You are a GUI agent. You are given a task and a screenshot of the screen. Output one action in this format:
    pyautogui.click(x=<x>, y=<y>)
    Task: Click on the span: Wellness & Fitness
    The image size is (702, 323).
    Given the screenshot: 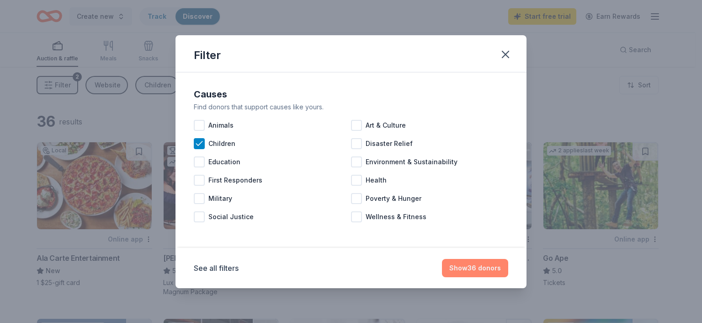 What is the action you would take?
    pyautogui.click(x=396, y=217)
    